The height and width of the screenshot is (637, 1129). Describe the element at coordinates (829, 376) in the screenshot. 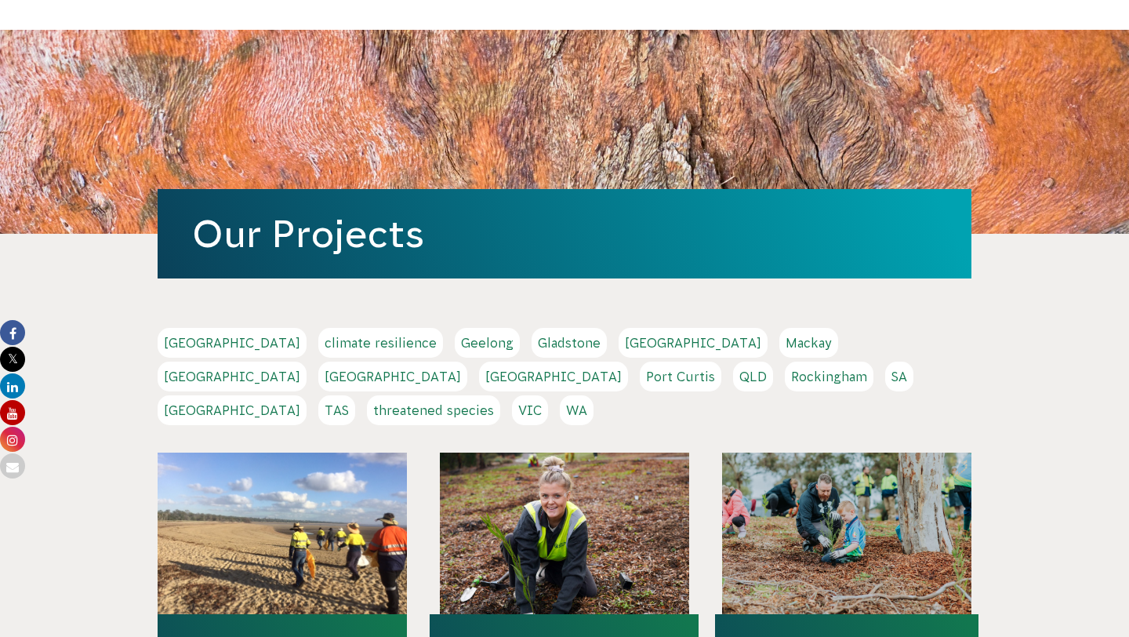

I see `a: Rockingham` at that location.